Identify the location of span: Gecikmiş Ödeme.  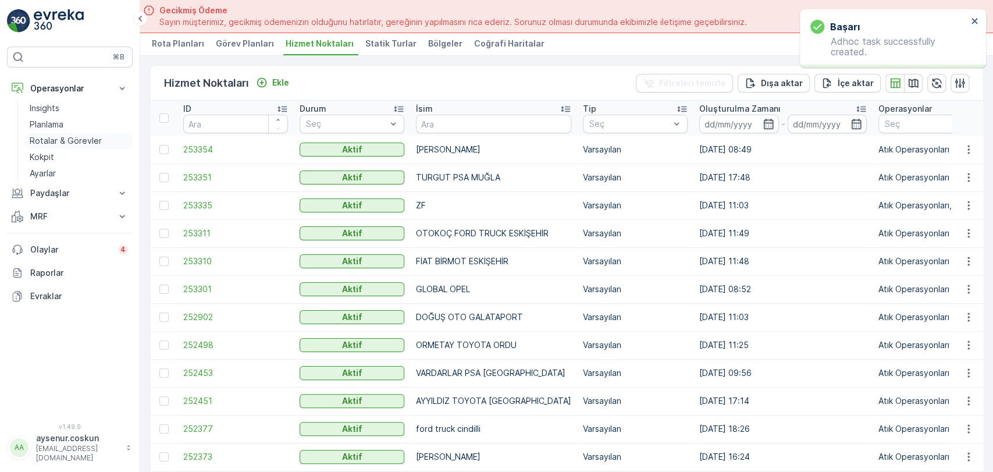
(453, 10).